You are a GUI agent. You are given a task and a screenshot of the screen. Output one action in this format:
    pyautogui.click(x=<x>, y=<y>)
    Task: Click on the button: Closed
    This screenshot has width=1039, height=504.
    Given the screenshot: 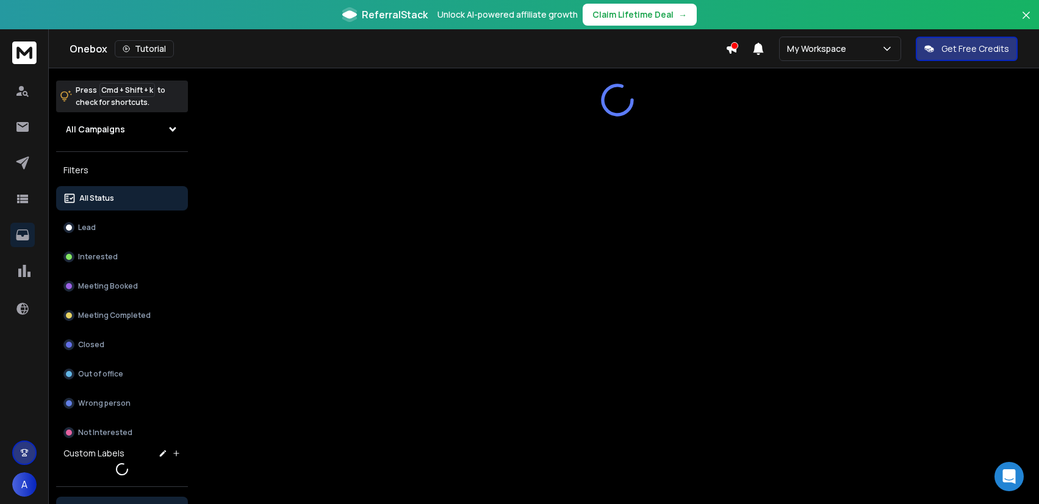 What is the action you would take?
    pyautogui.click(x=122, y=345)
    